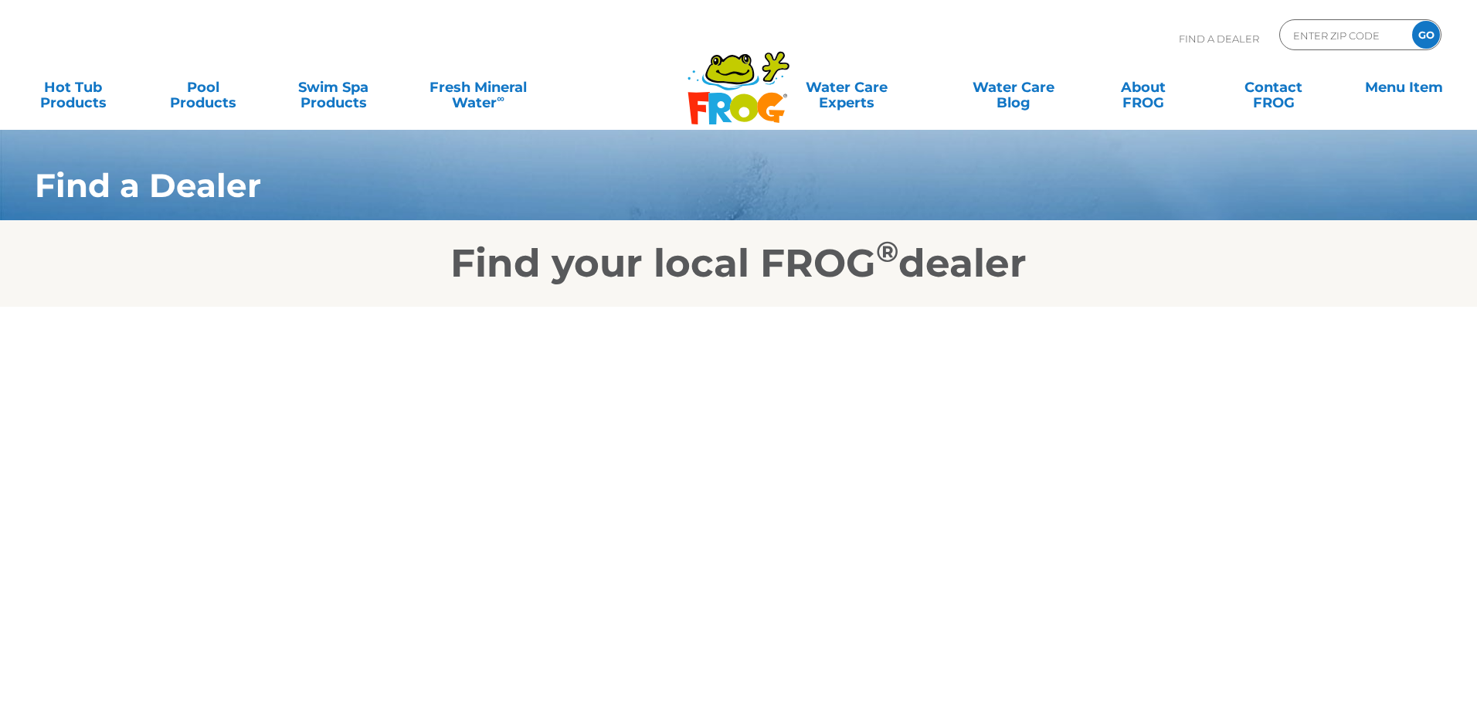  I want to click on h2: Find your local FROG dealer, so click(738, 263).